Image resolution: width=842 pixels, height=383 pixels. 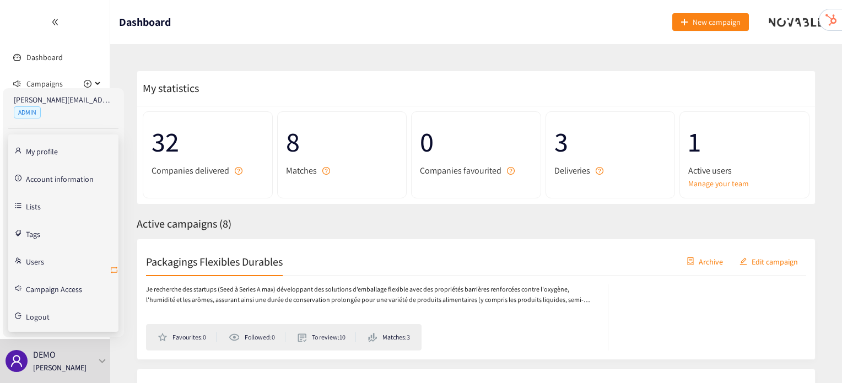 I want to click on span: Logout, so click(x=37, y=317).